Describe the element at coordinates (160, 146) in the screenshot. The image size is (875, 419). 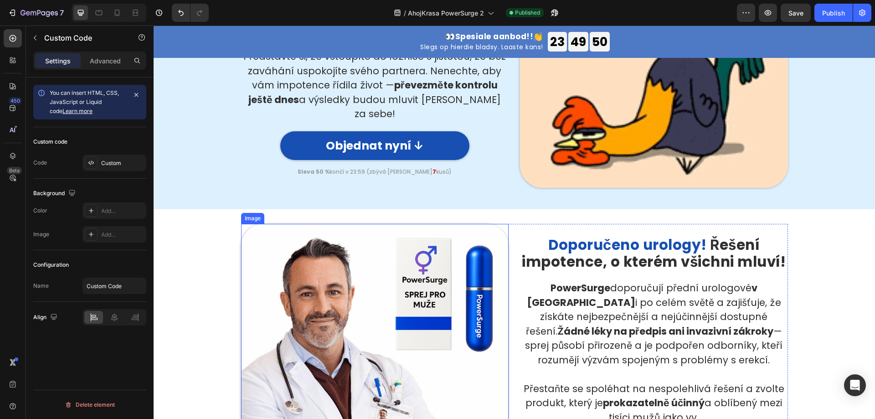
I see `strong: Sleva 50 %` at that location.